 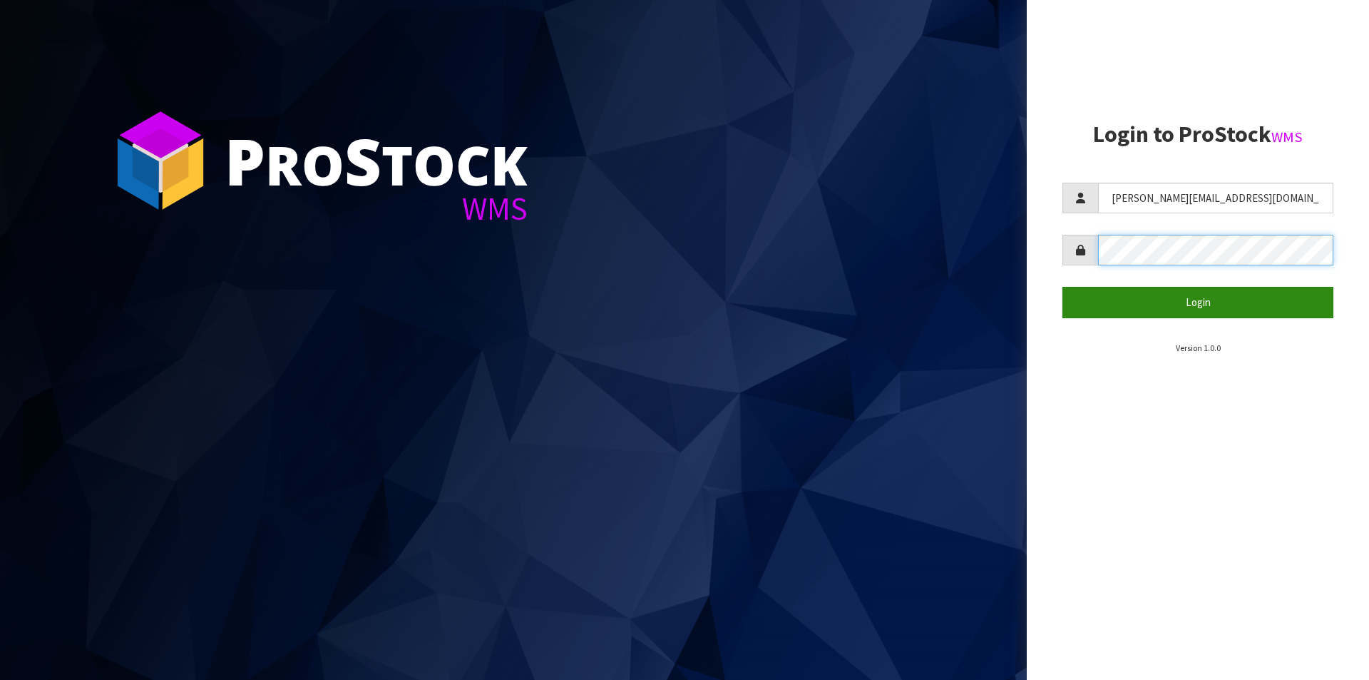 I want to click on span: S, so click(x=363, y=160).